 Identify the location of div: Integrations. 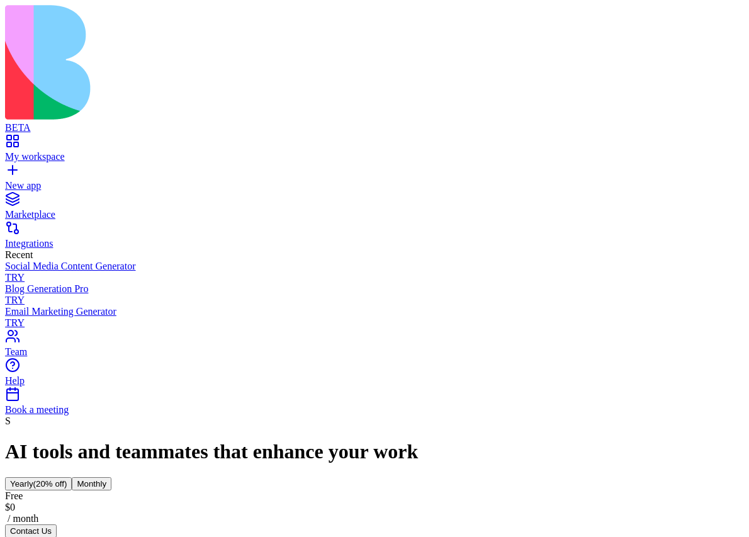
(375, 244).